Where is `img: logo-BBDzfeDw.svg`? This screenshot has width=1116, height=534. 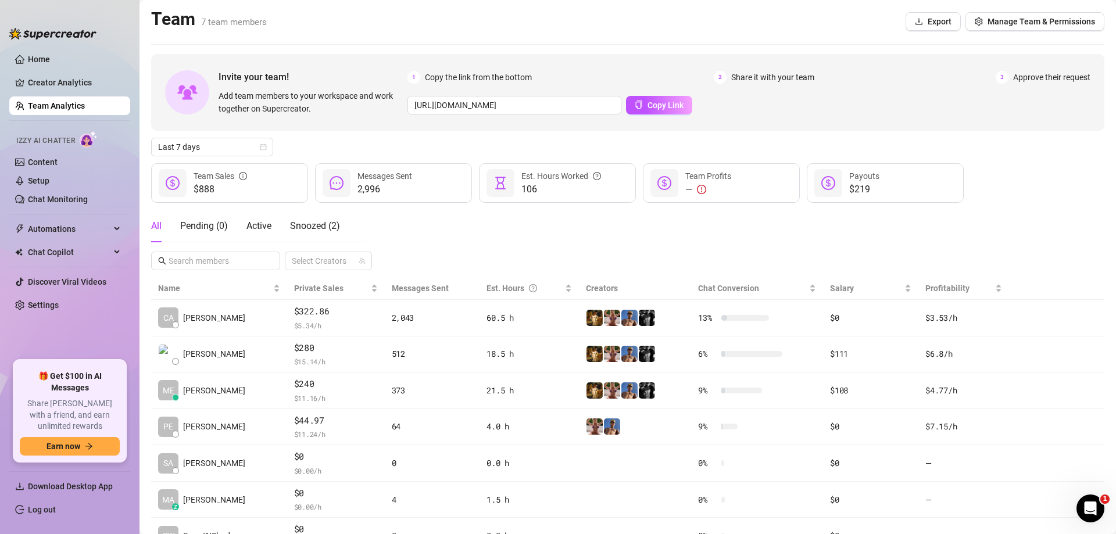 img: logo-BBDzfeDw.svg is located at coordinates (53, 34).